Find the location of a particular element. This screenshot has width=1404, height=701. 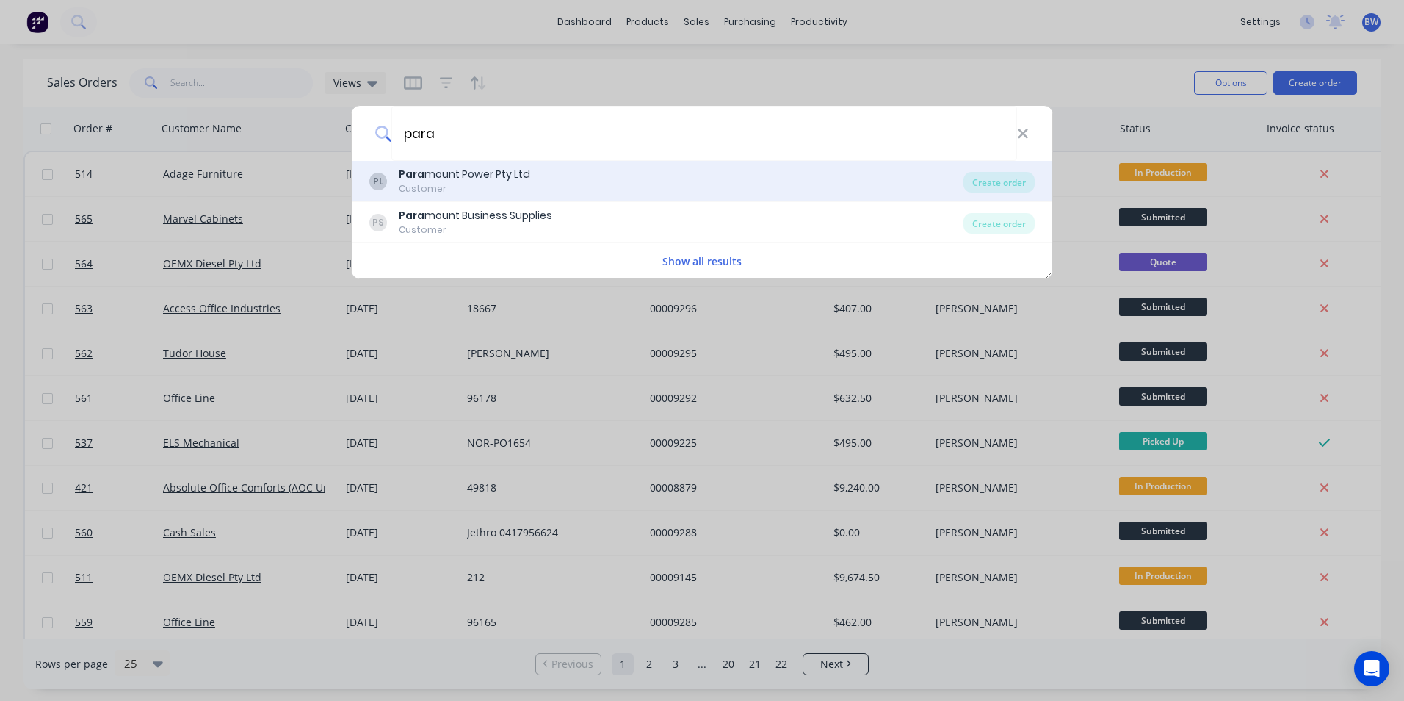

div: mount Business Supplies is located at coordinates (475, 215).